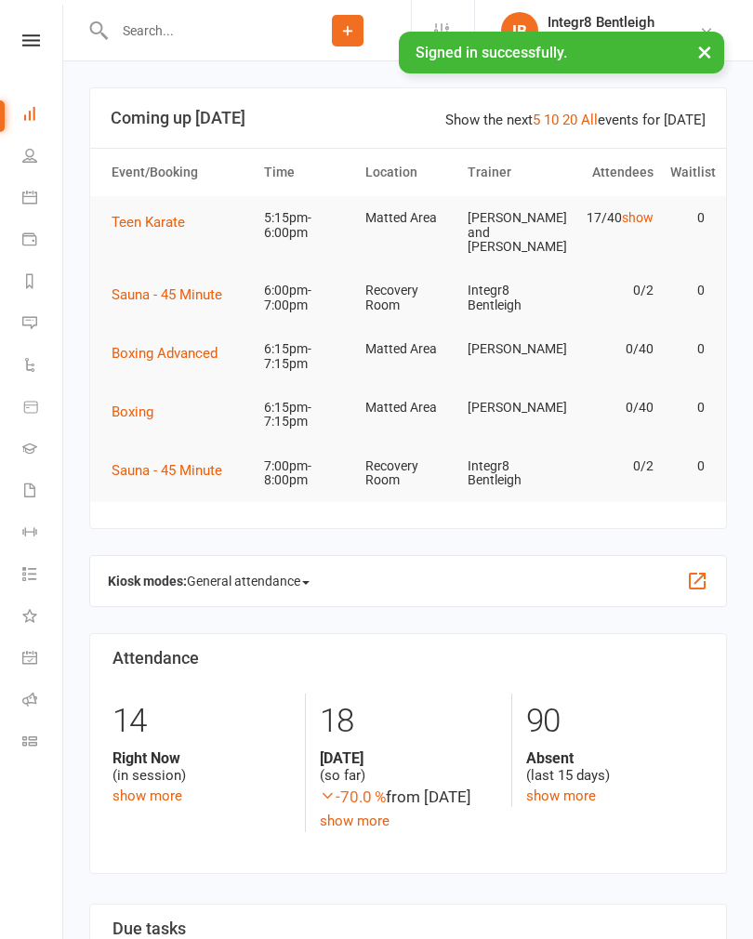 Image resolution: width=753 pixels, height=939 pixels. What do you see at coordinates (138, 412) in the screenshot?
I see `button: Boxing` at bounding box center [138, 412].